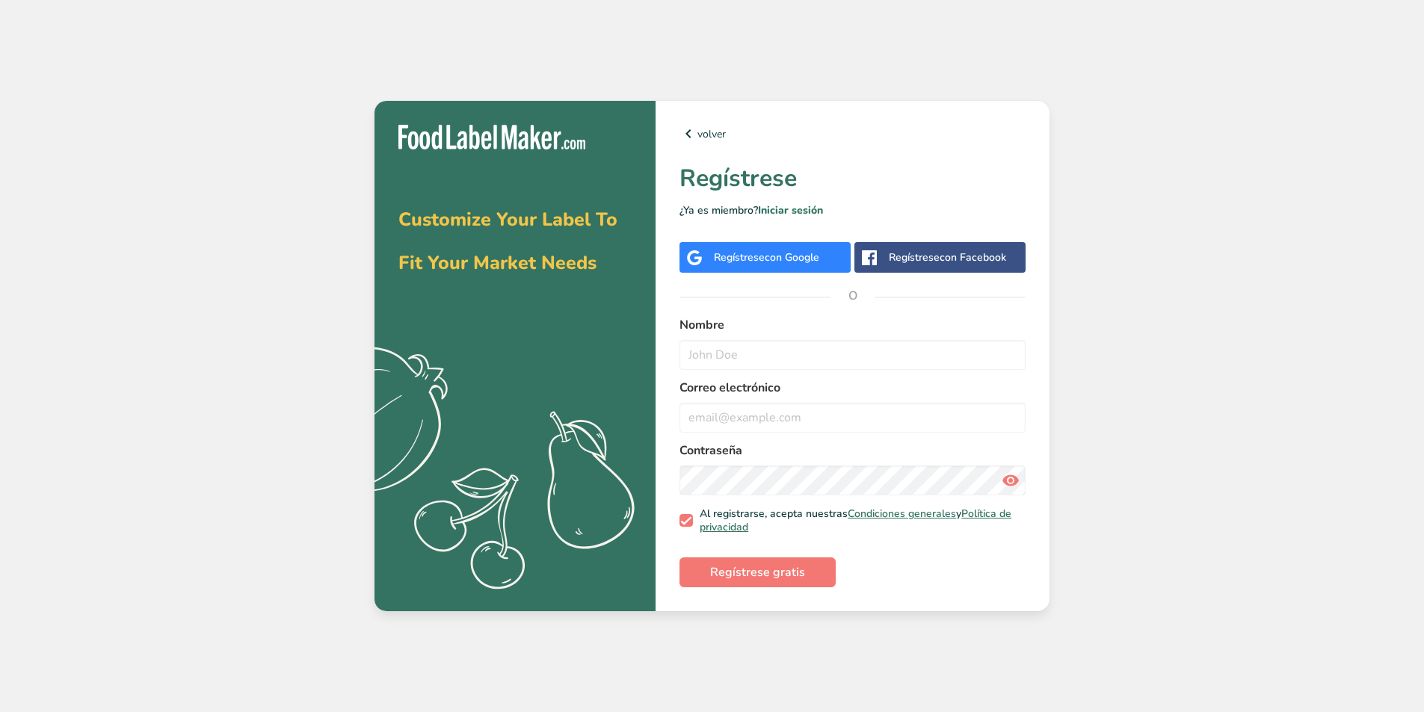 The height and width of the screenshot is (712, 1424). Describe the element at coordinates (852, 451) in the screenshot. I see `label: Contraseña` at that location.